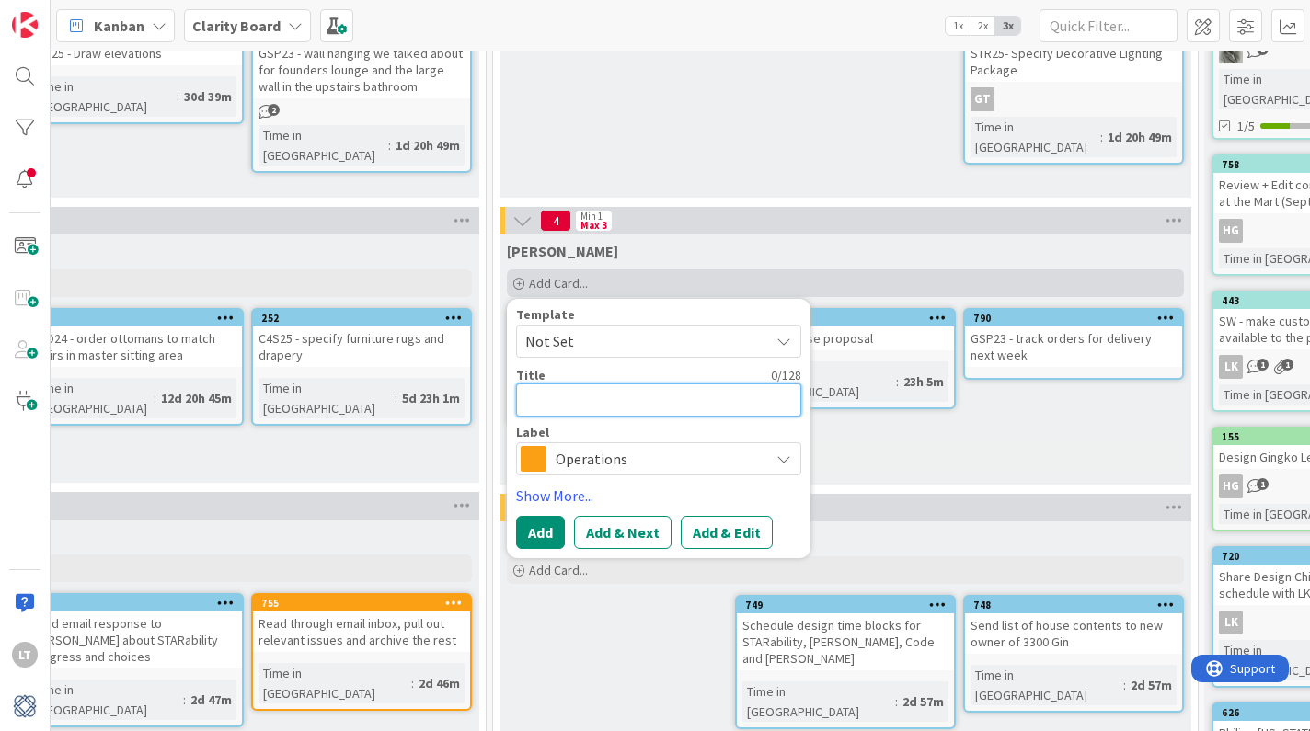 The width and height of the screenshot is (1310, 731). Describe the element at coordinates (236, 26) in the screenshot. I see `b: Clarity Board` at that location.